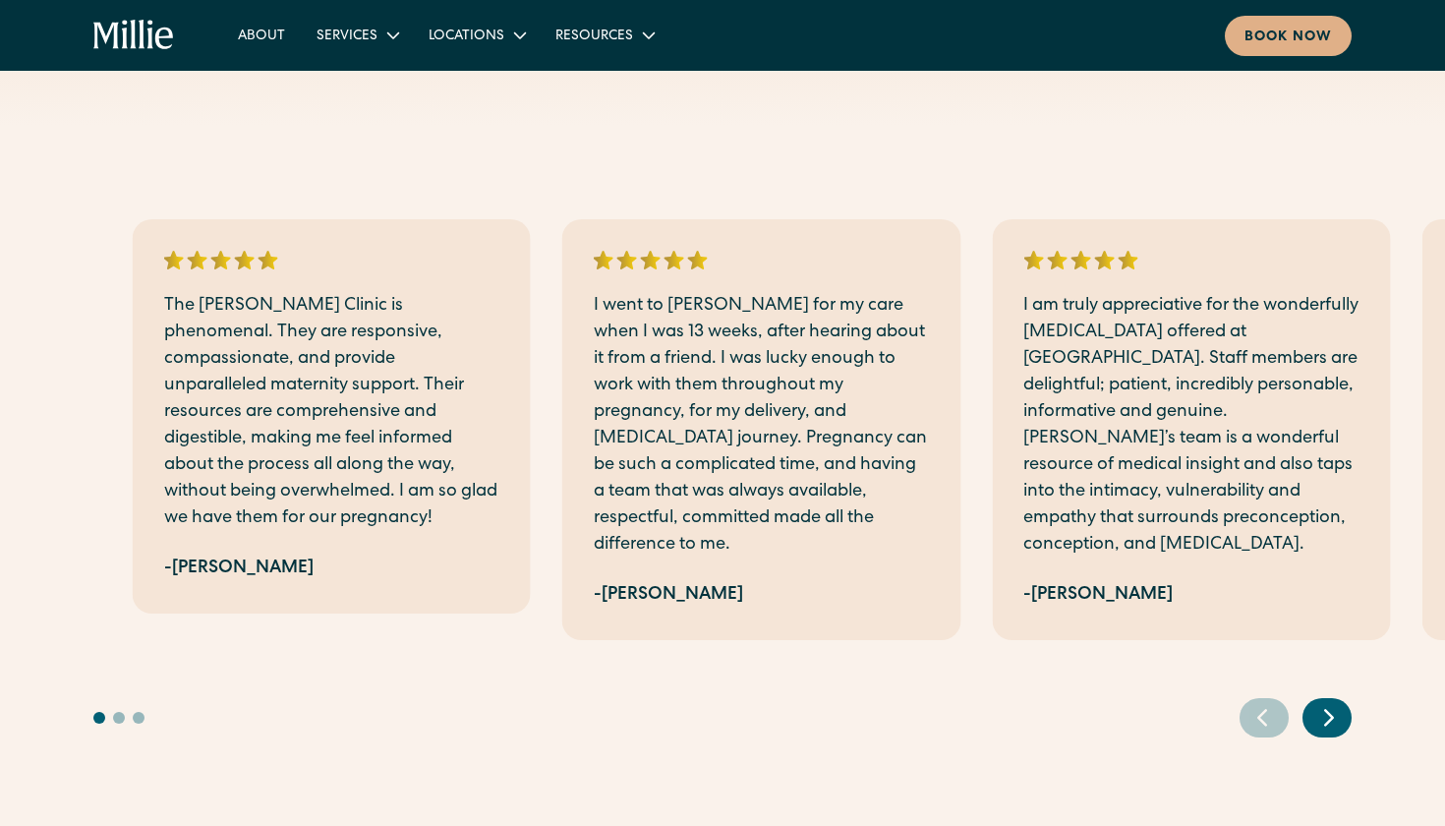 This screenshot has height=826, width=1445. What do you see at coordinates (1190, 430) in the screenshot?
I see `div: 3 / 7` at bounding box center [1190, 430].